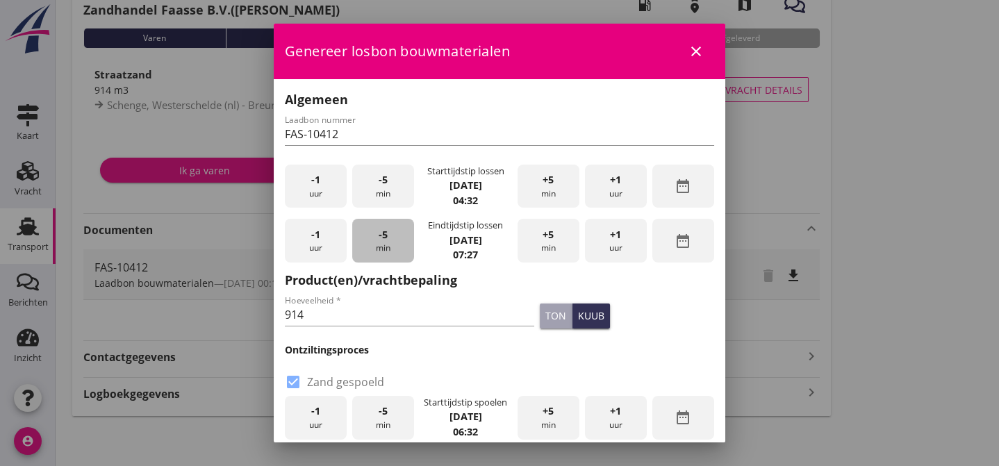  I want to click on div: ton, so click(556, 315).